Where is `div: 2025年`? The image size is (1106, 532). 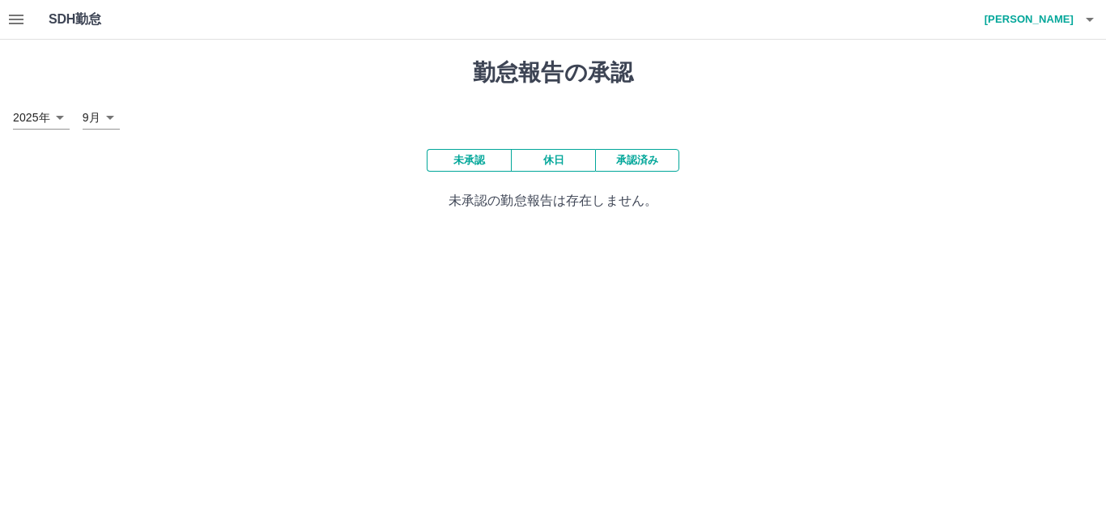
div: 2025年 is located at coordinates (41, 117).